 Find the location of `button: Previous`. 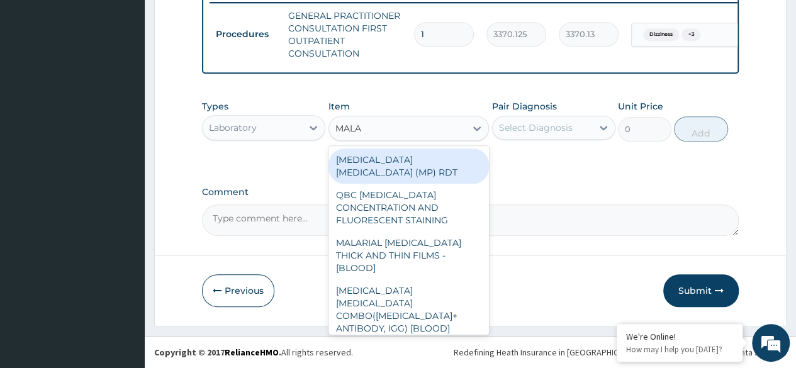

button: Previous is located at coordinates (238, 291).